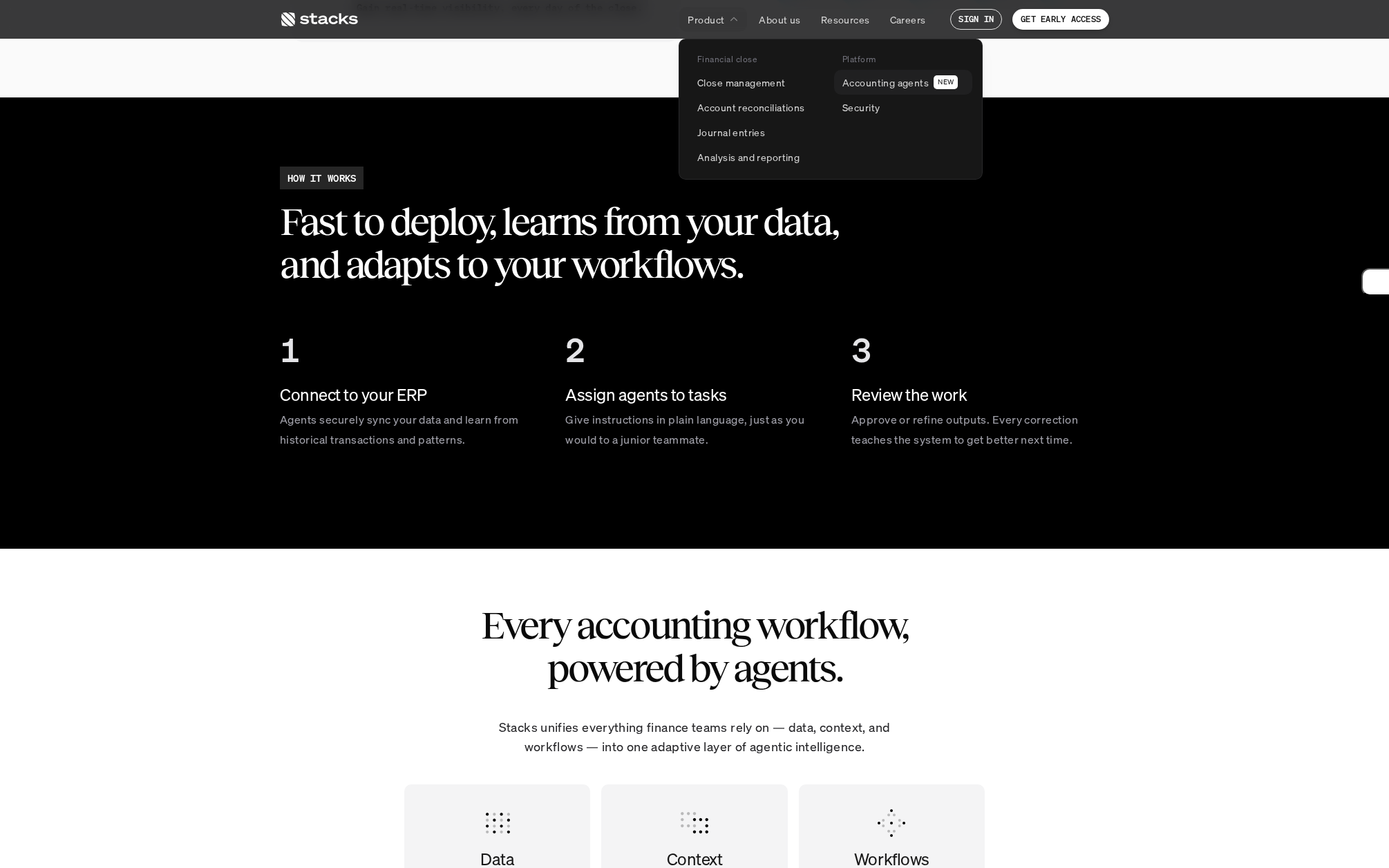  What do you see at coordinates (758, 82) in the screenshot?
I see `a: Close management` at bounding box center [758, 82].